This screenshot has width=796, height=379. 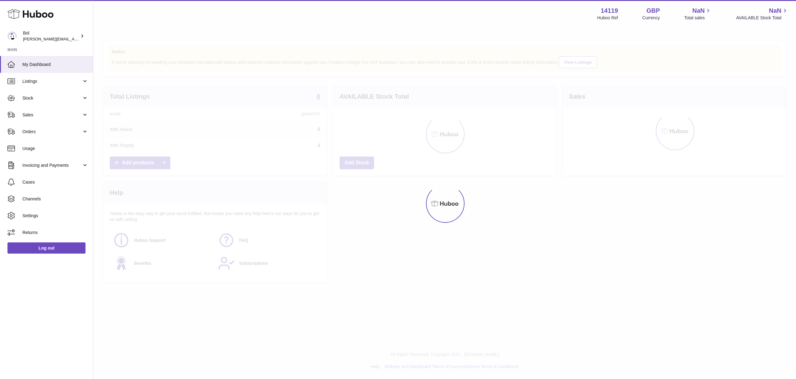 What do you see at coordinates (51, 36) in the screenshot?
I see `div: Bol` at bounding box center [51, 36].